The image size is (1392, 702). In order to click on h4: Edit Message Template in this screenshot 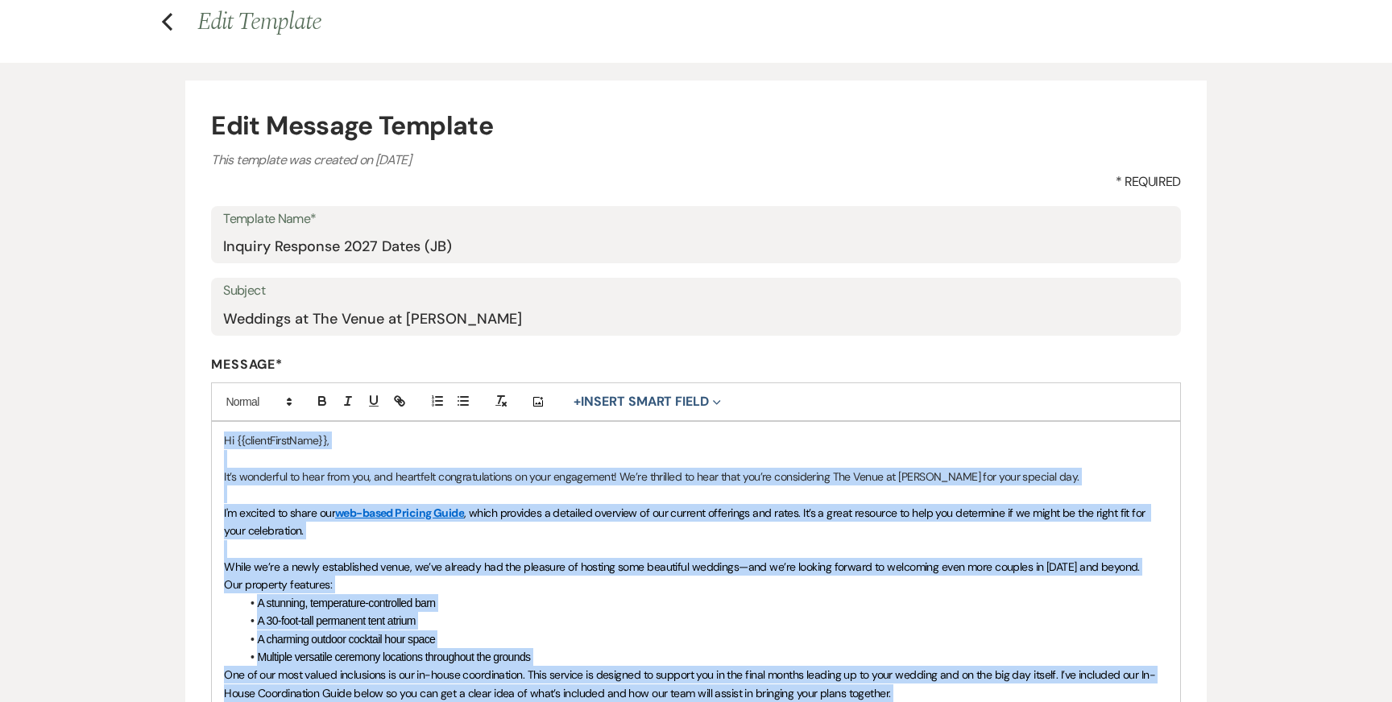, I will do `click(695, 126)`.